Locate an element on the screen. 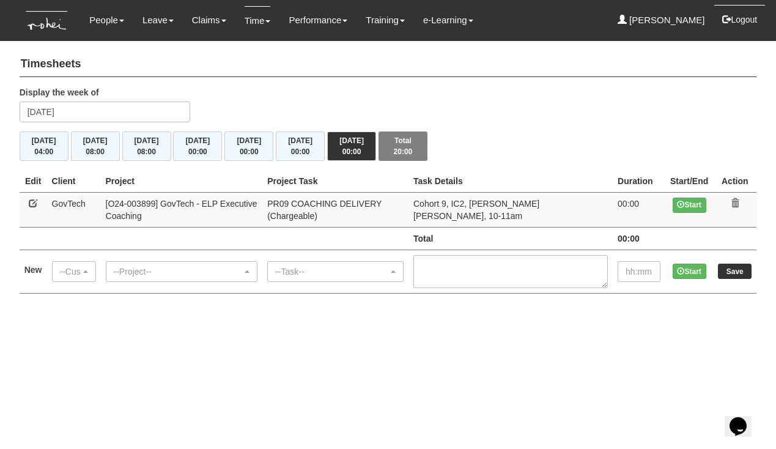  label: New is located at coordinates (33, 270).